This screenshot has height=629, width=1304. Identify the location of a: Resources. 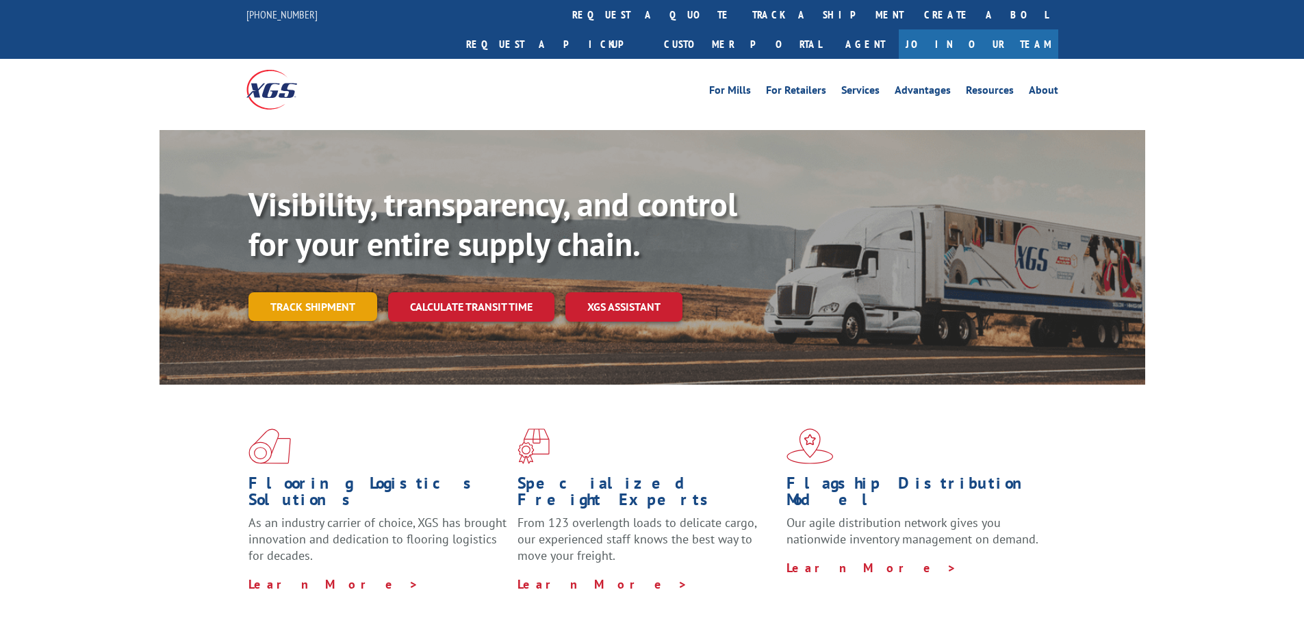
(990, 92).